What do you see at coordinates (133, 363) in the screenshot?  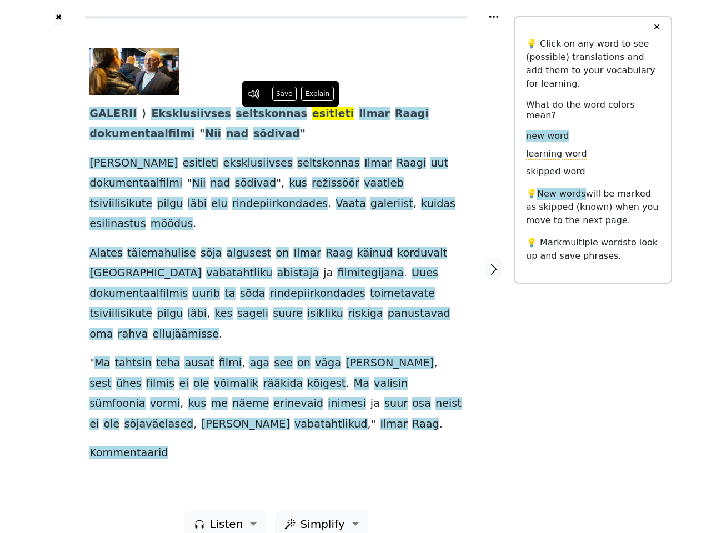 I see `span: tahtsin` at bounding box center [133, 363].